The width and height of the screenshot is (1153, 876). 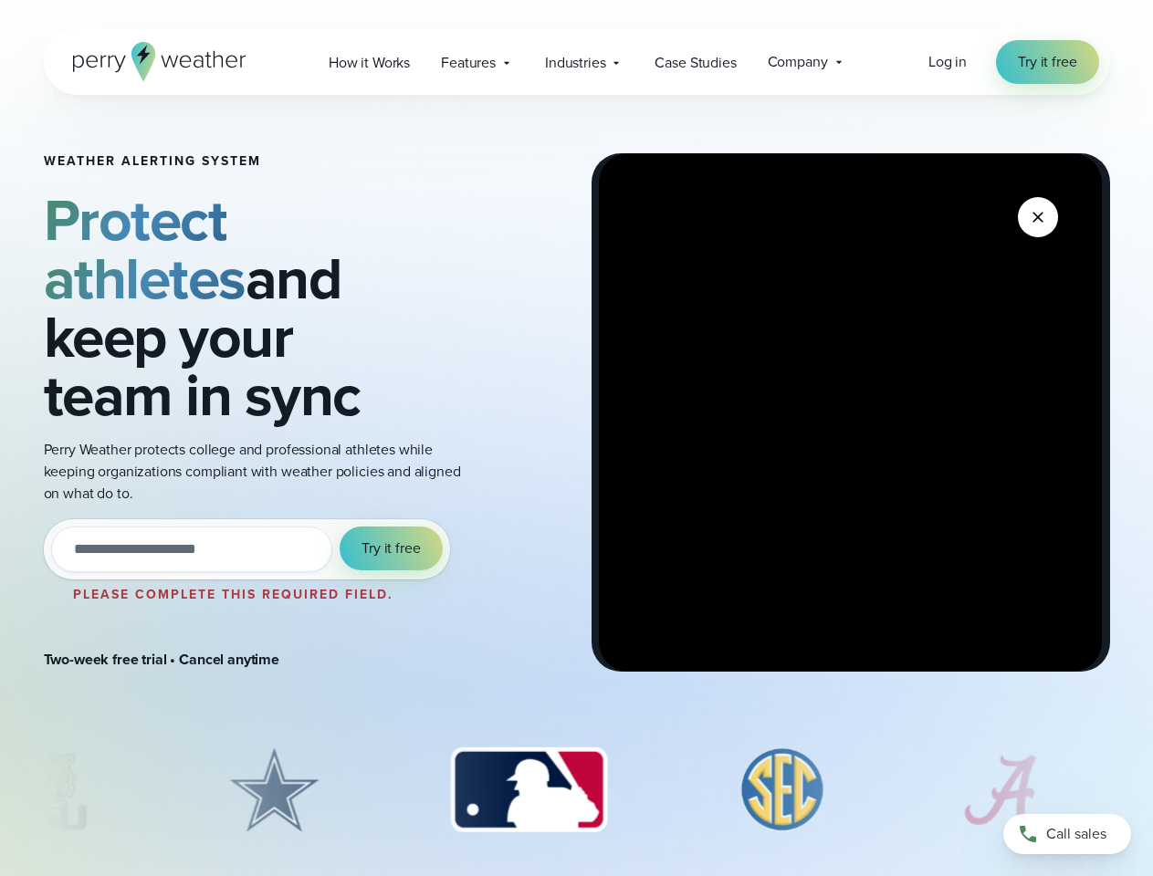 I want to click on img: %E2%9C%85-SEC.svg, so click(x=783, y=790).